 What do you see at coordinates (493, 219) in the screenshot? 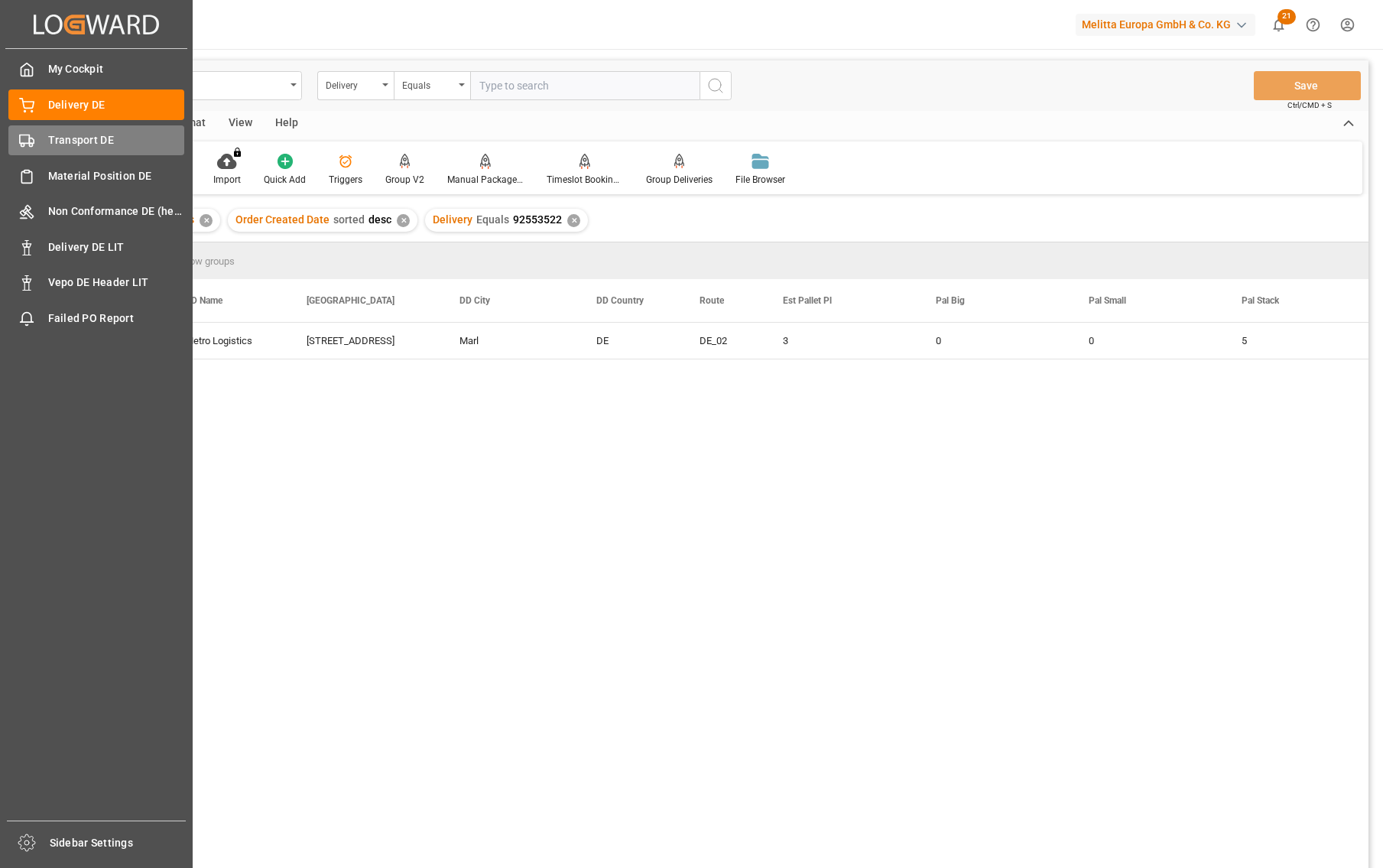
I see `span: Equals` at bounding box center [493, 219].